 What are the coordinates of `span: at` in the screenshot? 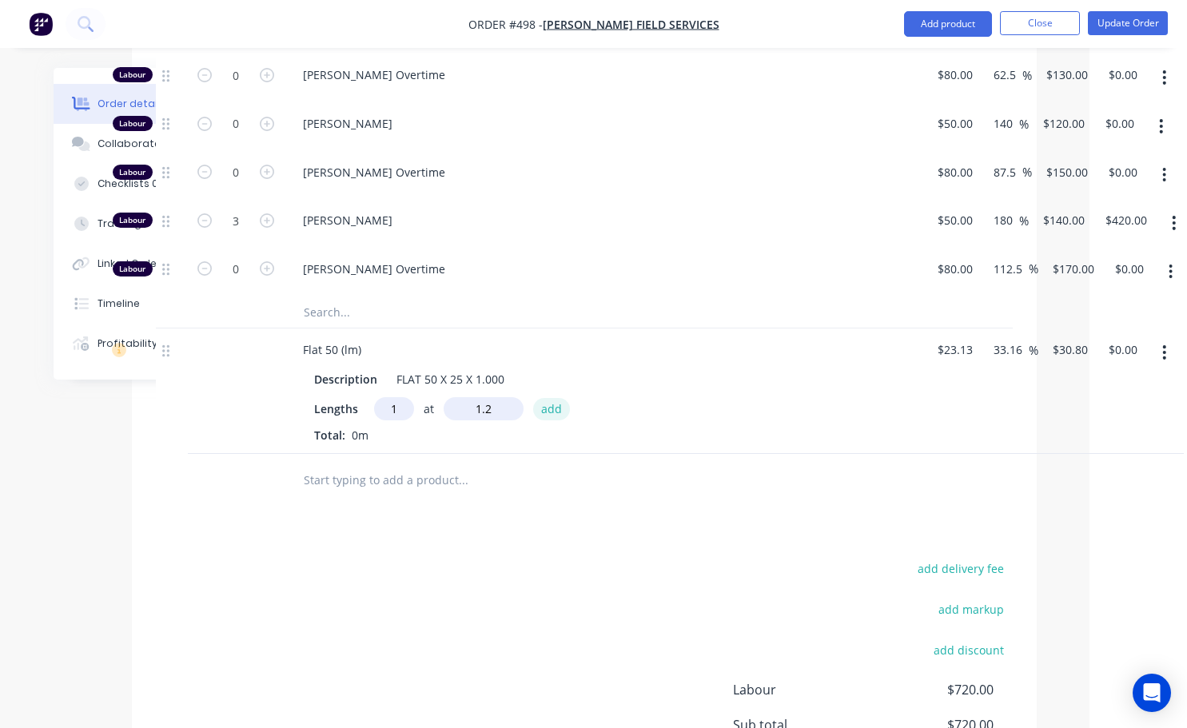 It's located at (429, 409).